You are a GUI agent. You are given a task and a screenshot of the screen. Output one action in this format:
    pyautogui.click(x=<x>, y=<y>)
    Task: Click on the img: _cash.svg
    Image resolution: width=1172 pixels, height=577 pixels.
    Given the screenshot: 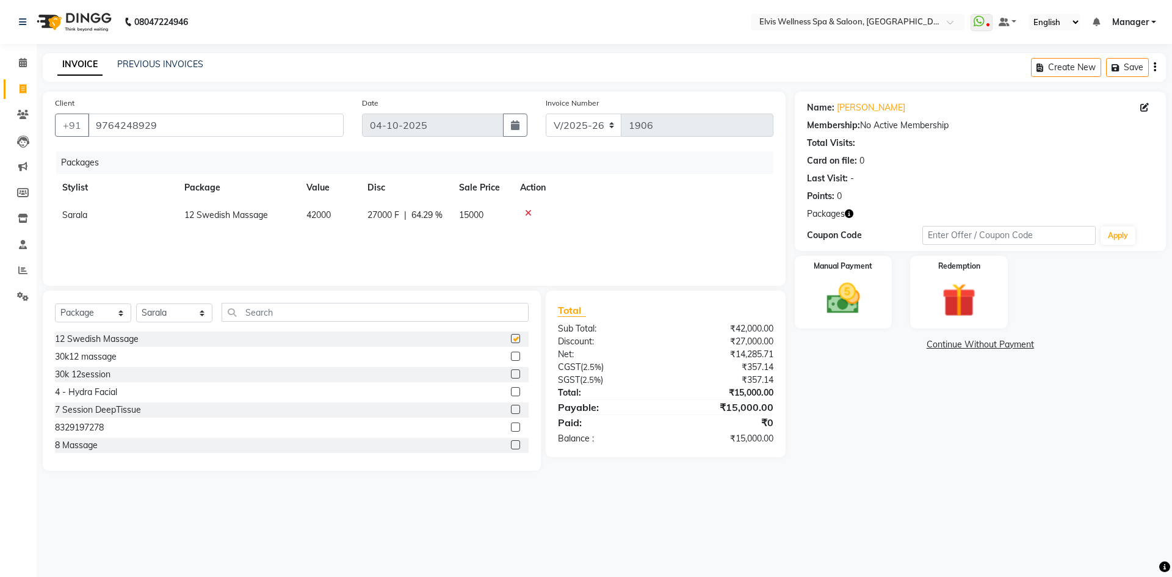 What is the action you would take?
    pyautogui.click(x=843, y=298)
    